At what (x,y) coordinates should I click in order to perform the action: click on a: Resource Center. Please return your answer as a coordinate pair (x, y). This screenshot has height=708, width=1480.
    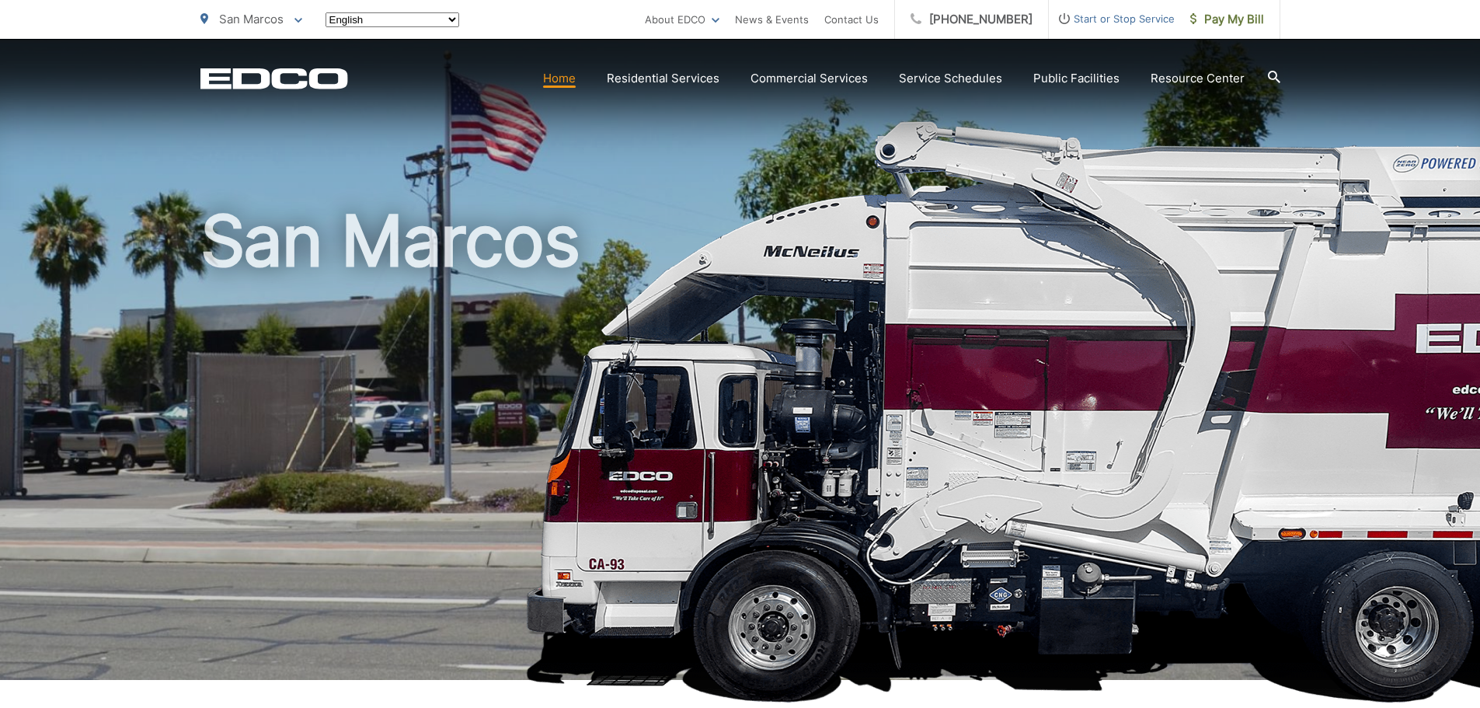
    Looking at the image, I should click on (1198, 78).